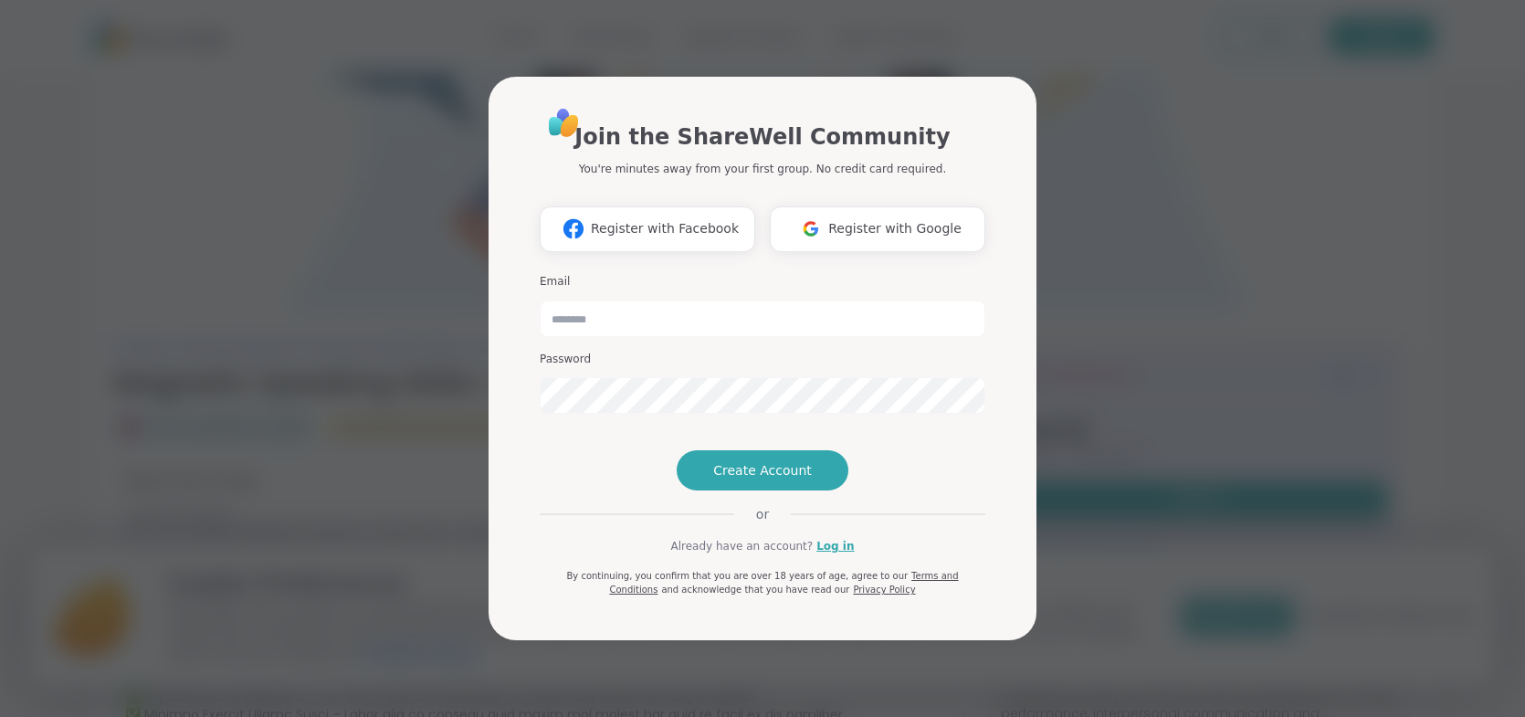  I want to click on h3: Password, so click(763, 359).